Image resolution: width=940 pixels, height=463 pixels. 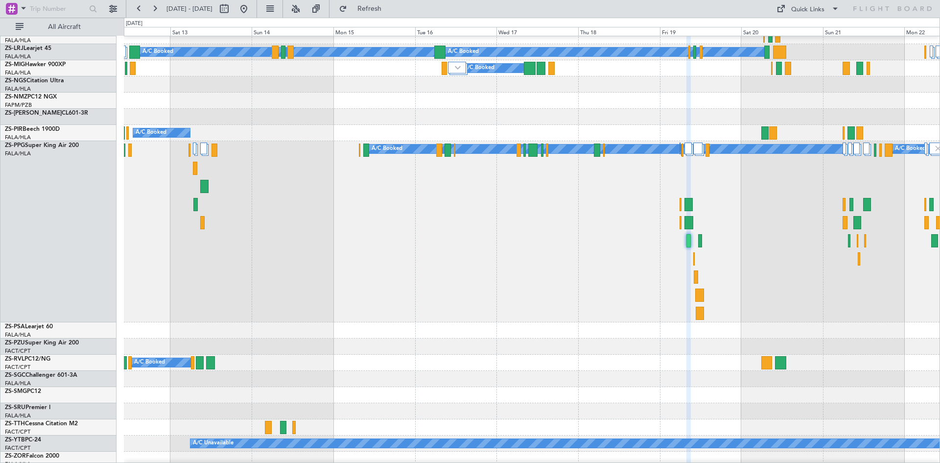 I want to click on span: ZS-NMZ, so click(x=16, y=97).